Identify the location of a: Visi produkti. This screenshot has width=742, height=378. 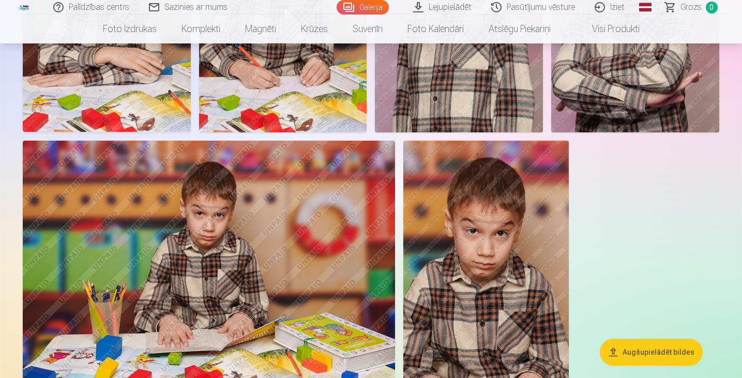
(608, 29).